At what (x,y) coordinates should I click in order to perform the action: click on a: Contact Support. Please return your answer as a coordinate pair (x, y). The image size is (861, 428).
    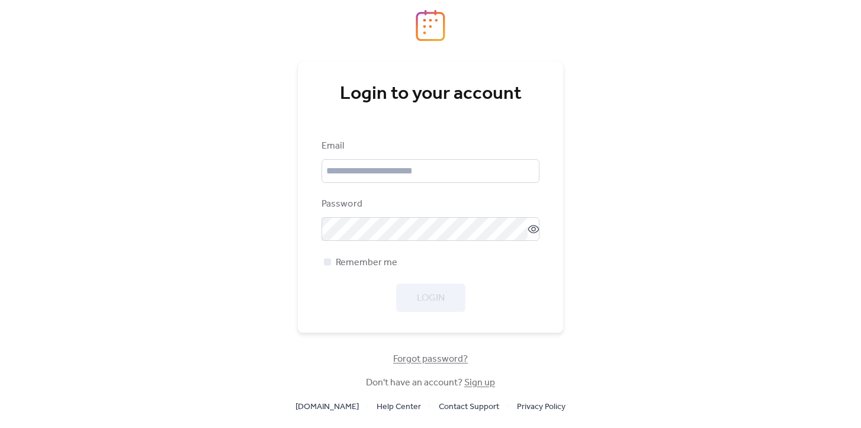
    Looking at the image, I should click on (469, 406).